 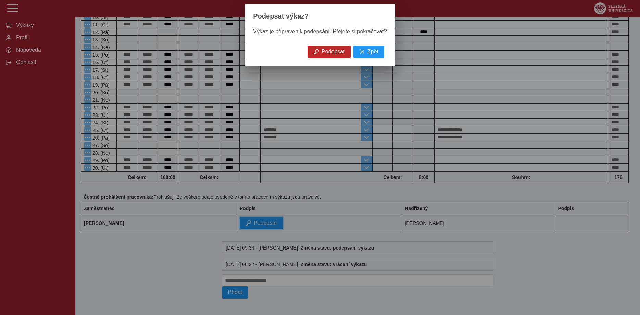 What do you see at coordinates (373, 52) in the screenshot?
I see `span: Zpět` at bounding box center [373, 52].